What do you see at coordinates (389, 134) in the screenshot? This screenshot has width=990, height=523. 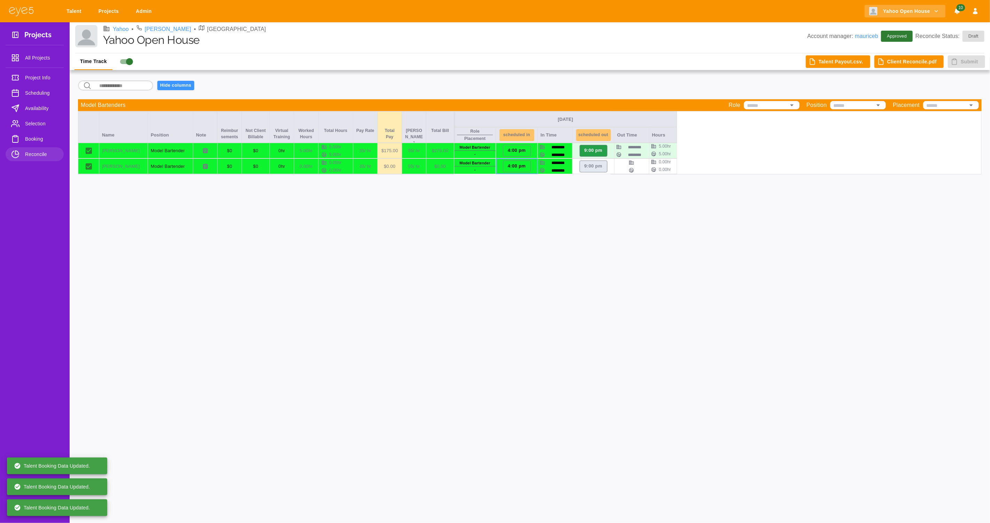 I see `p: Total Pay` at bounding box center [389, 134].